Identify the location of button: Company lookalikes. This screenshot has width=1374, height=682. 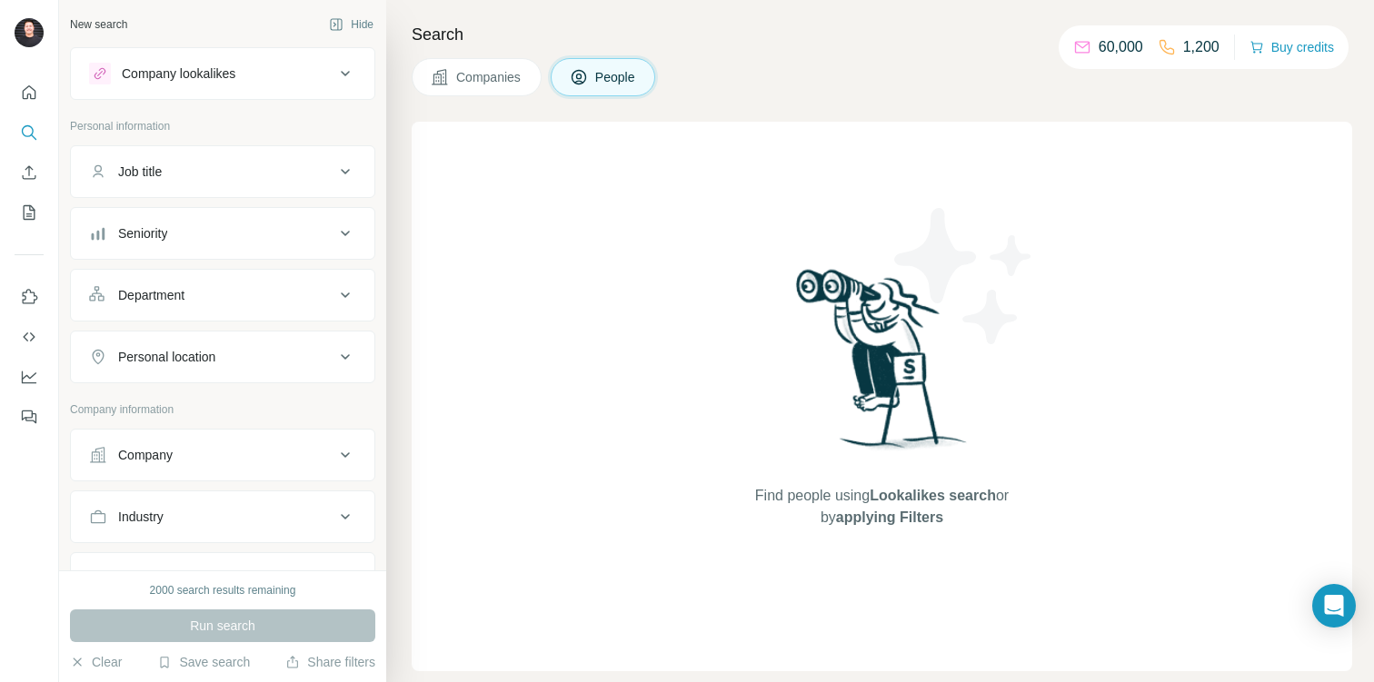
(223, 74).